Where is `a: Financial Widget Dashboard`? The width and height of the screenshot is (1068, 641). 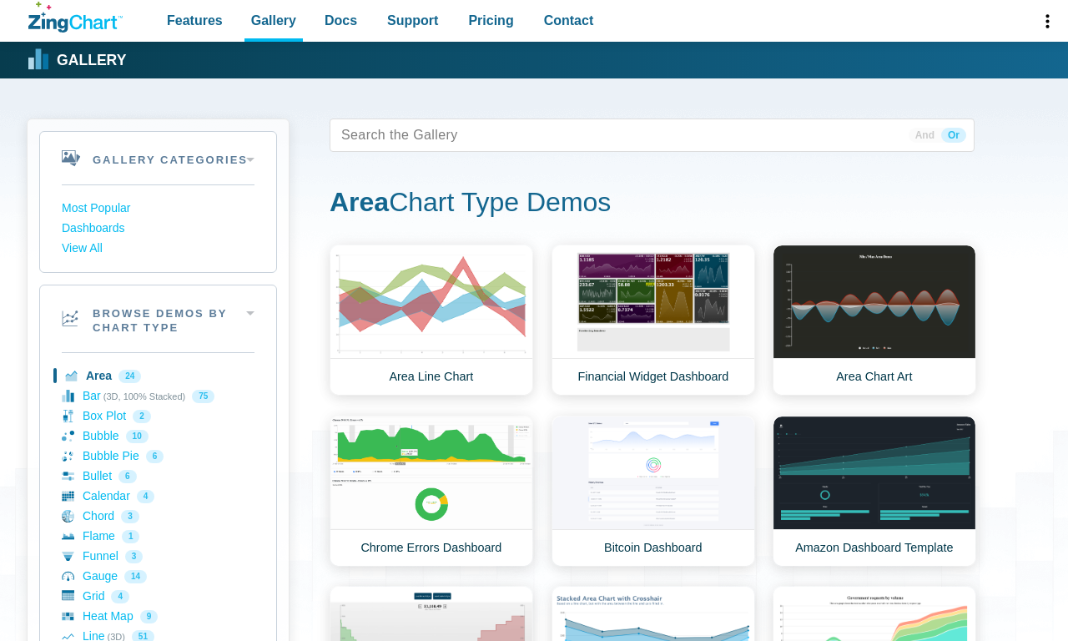 a: Financial Widget Dashboard is located at coordinates (654, 320).